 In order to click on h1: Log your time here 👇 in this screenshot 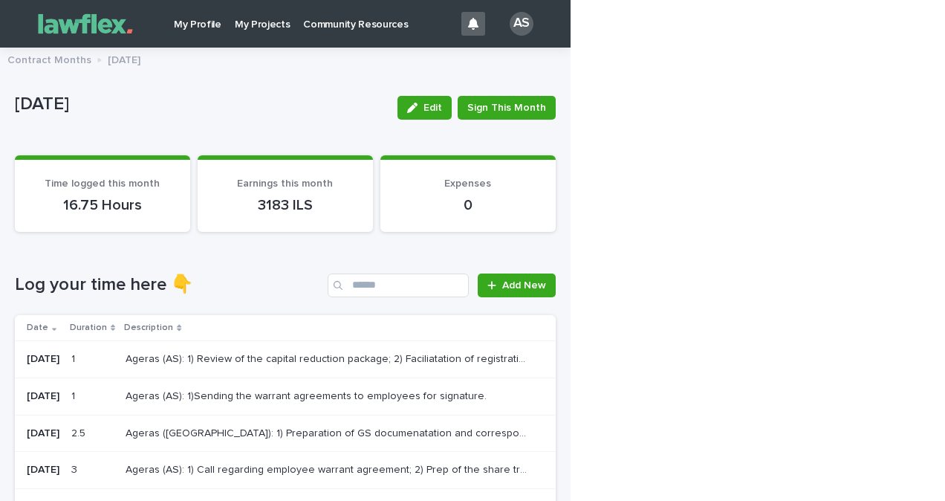, I will do `click(168, 284)`.